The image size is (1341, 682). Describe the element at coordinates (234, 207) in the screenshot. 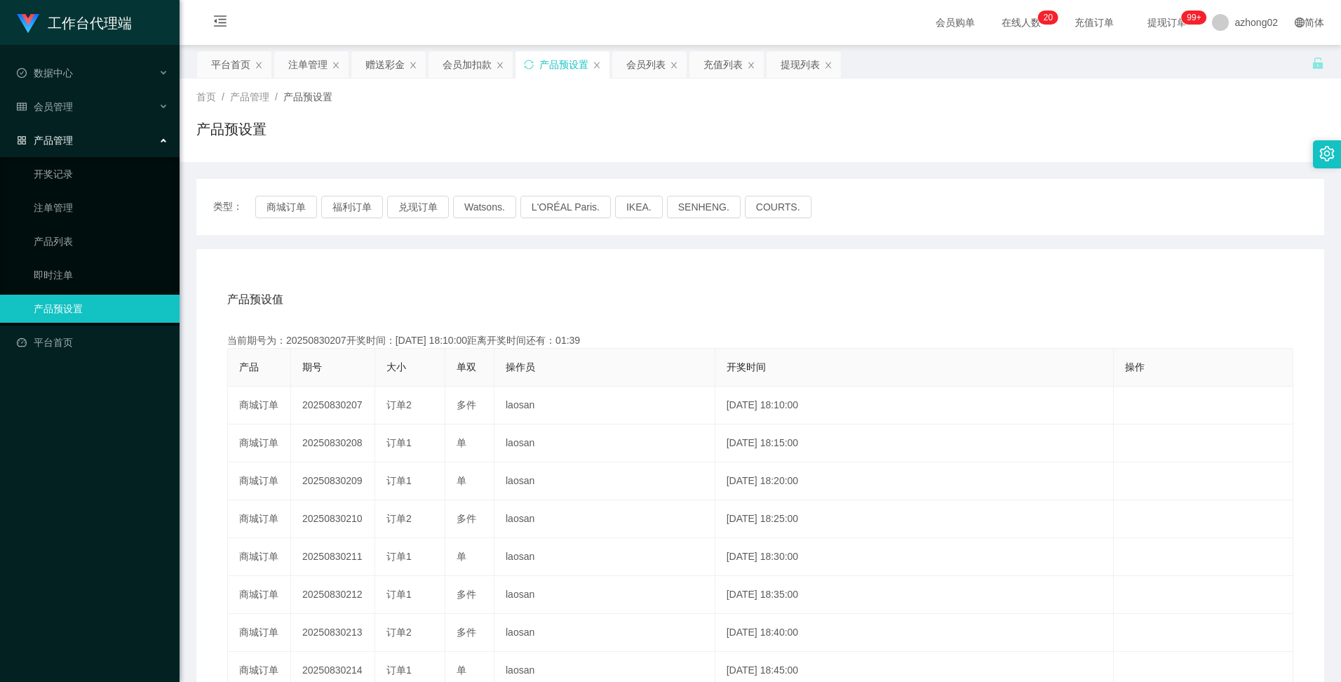

I see `span: 类型：` at that location.